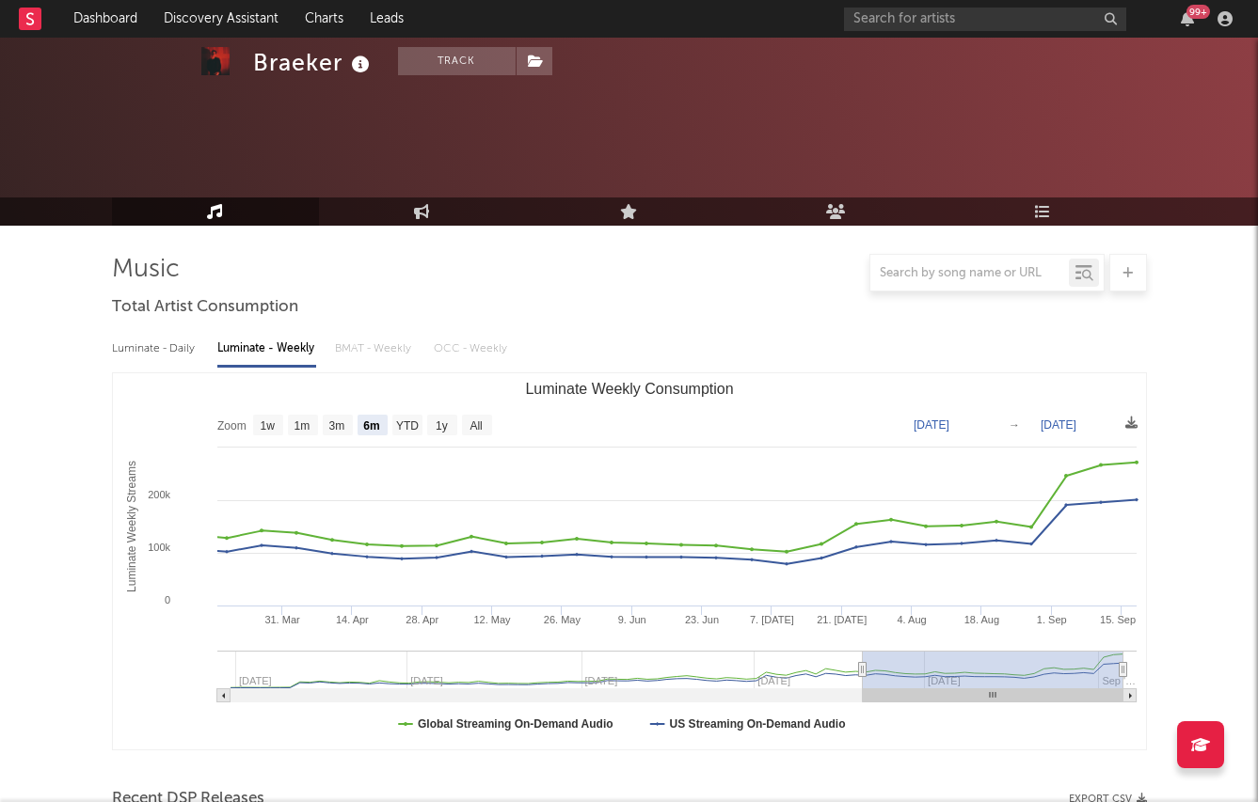 Image resolution: width=1258 pixels, height=802 pixels. Describe the element at coordinates (267, 426) in the screenshot. I see `text: 1w` at that location.